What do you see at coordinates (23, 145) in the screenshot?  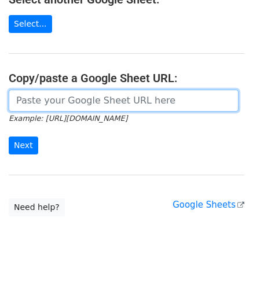 I see `input: Next` at bounding box center [23, 145].